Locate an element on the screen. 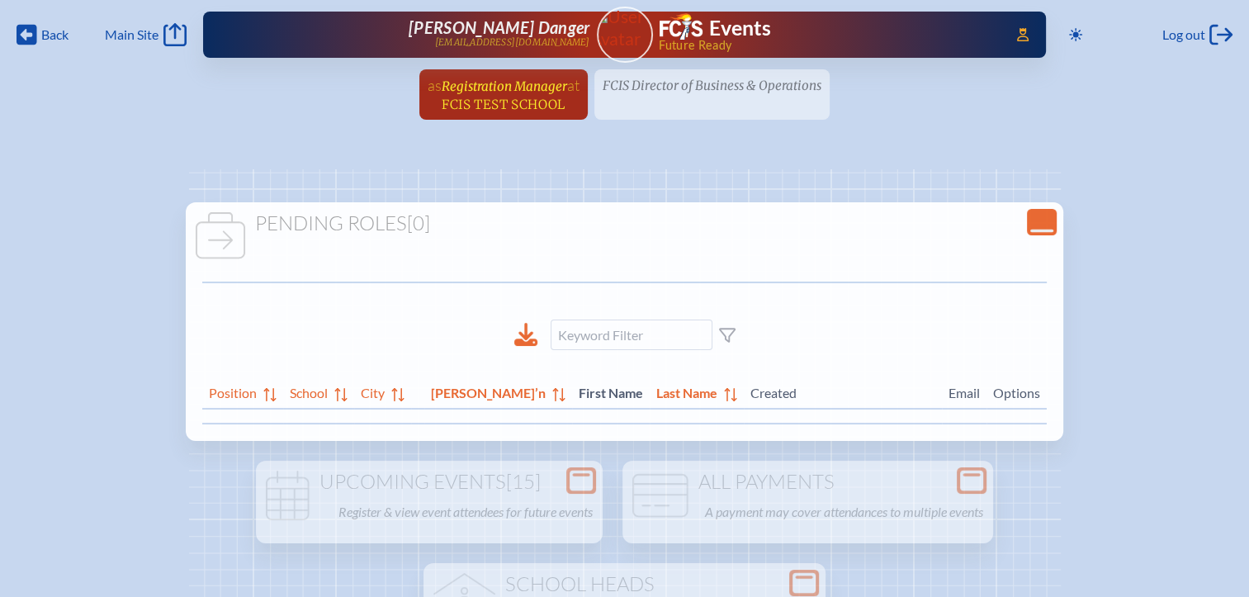 The width and height of the screenshot is (1249, 597). a: Main Site is located at coordinates (145, 35).